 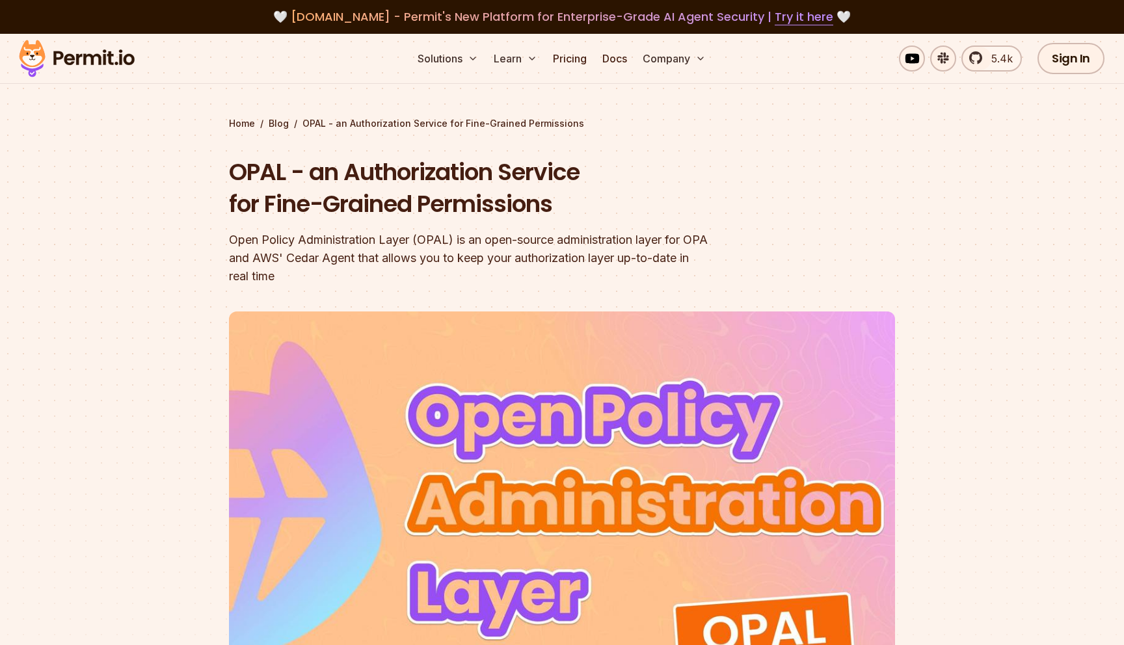 I want to click on span: 5.4k, so click(x=998, y=59).